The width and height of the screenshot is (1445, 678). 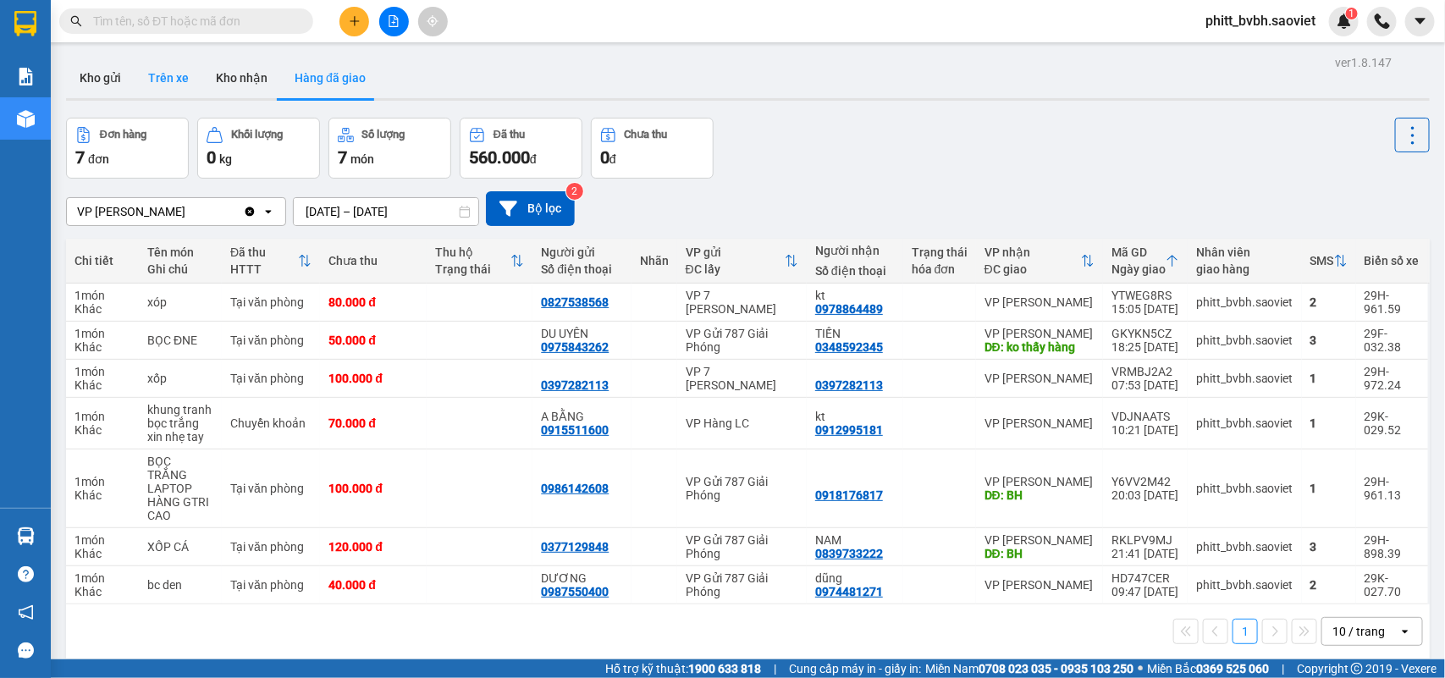 I want to click on div: Đã thu, so click(x=264, y=252).